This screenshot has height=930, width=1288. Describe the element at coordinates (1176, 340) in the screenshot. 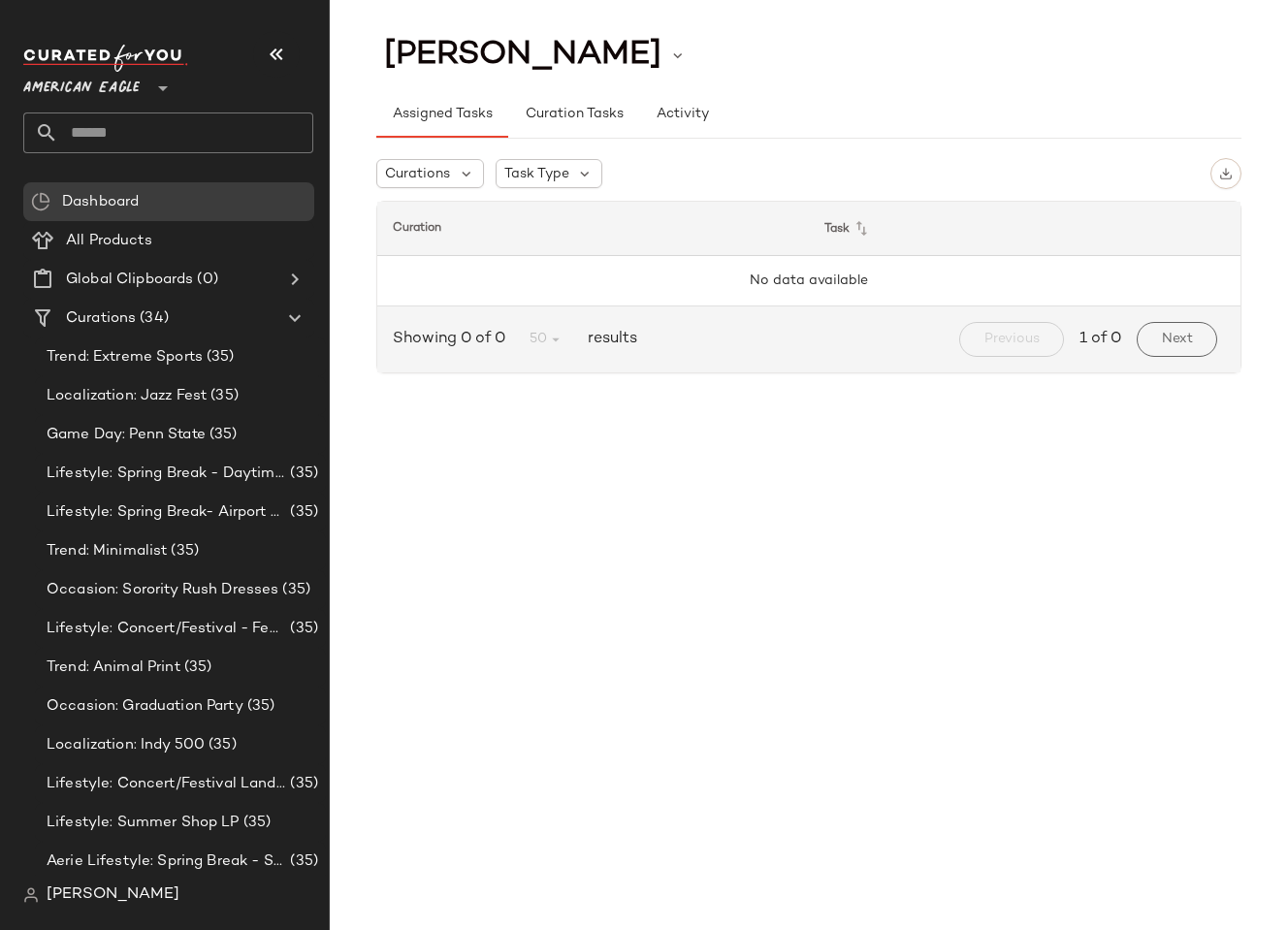

I see `span: Next` at that location.